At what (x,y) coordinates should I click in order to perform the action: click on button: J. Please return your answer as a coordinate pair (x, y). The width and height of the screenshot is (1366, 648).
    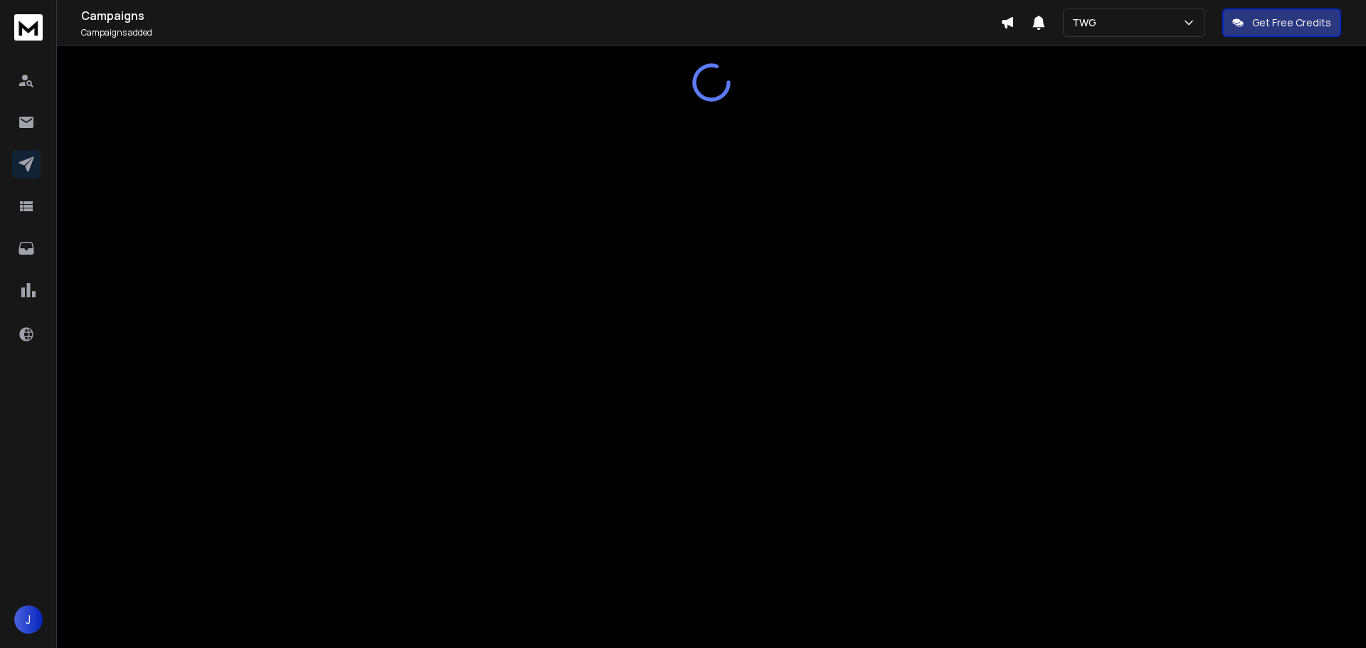
    Looking at the image, I should click on (28, 620).